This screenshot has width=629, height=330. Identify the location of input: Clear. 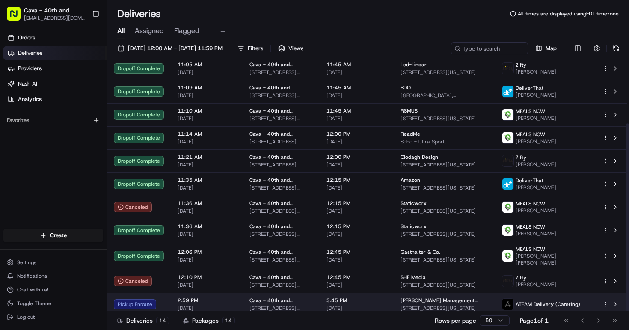
(82, 59).